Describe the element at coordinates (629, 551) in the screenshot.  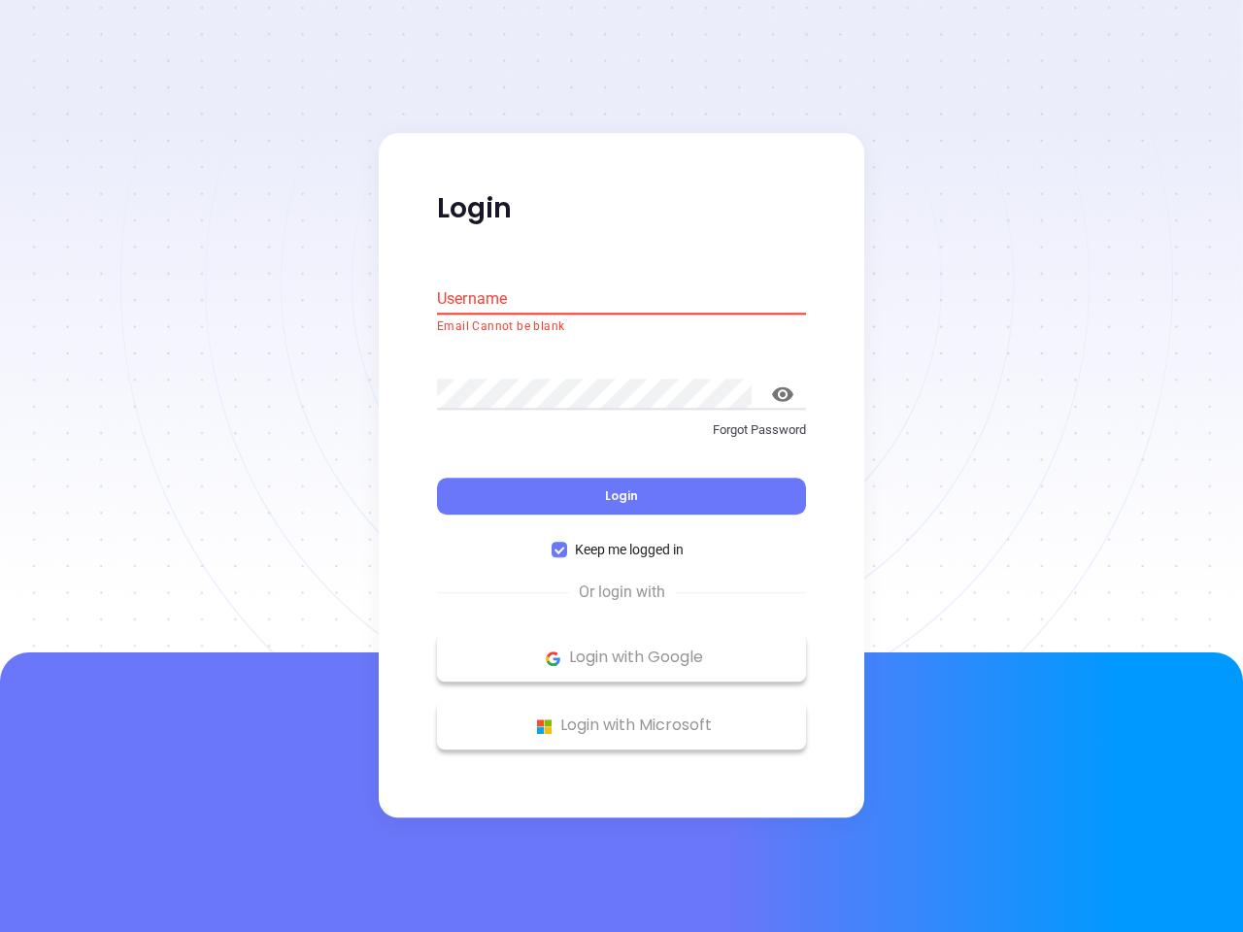
I see `span: Keep me logged in` at that location.